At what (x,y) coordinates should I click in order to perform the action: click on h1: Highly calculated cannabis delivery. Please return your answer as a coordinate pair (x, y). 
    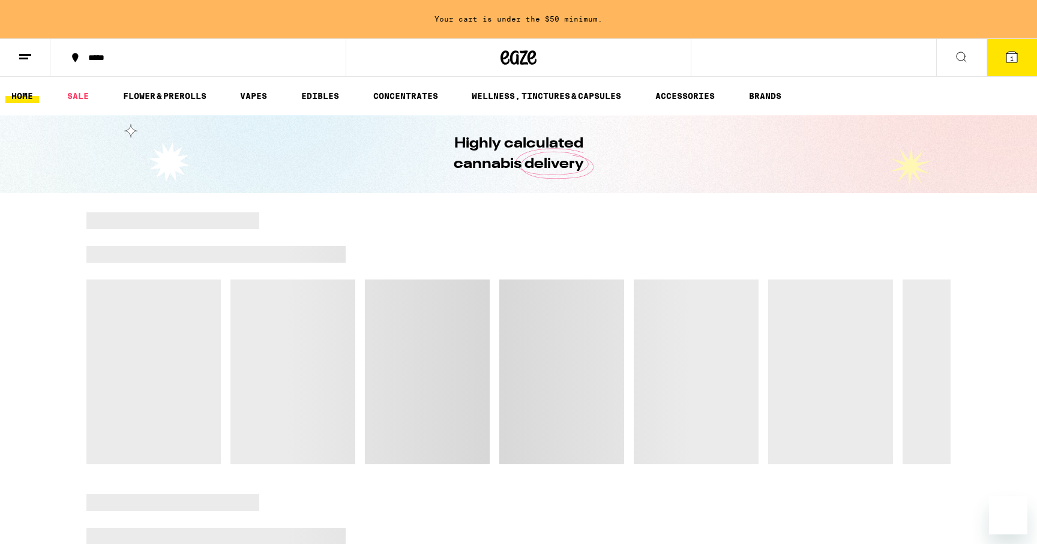
    Looking at the image, I should click on (519, 154).